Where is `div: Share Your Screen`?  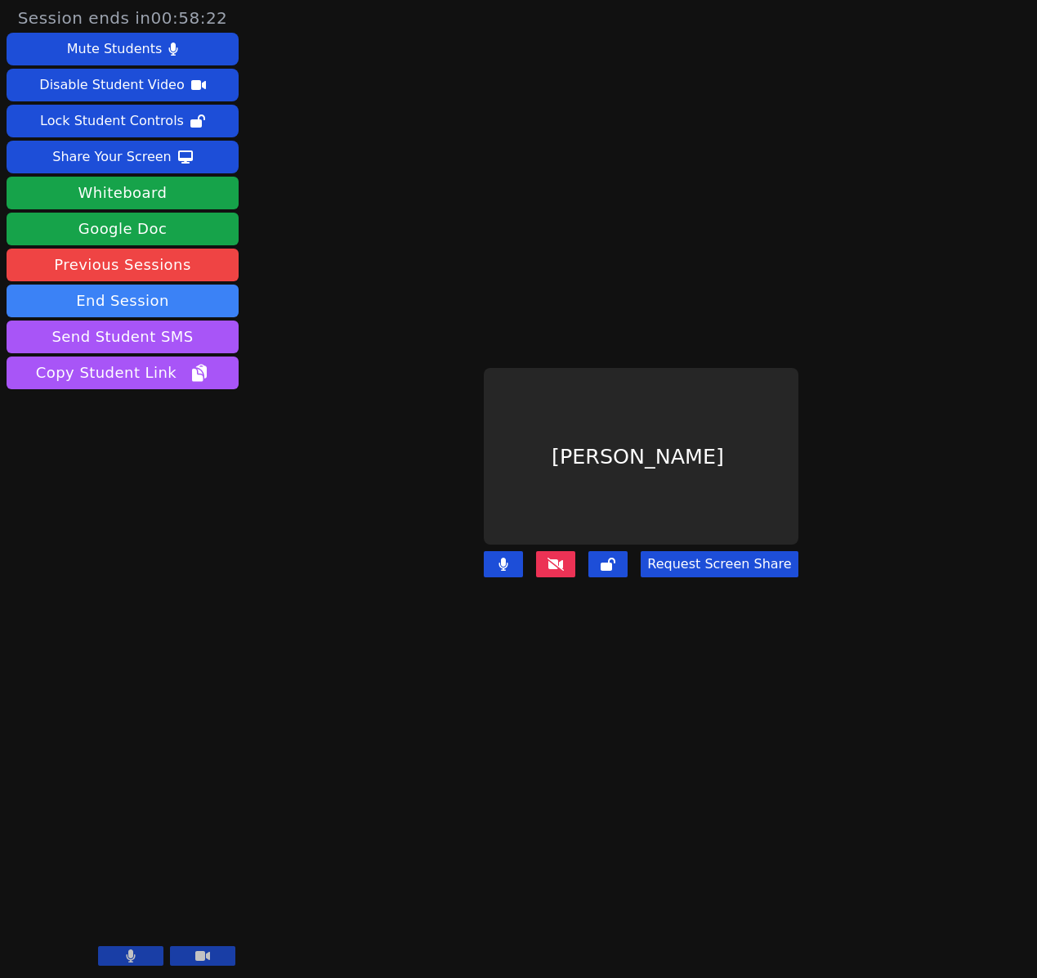
div: Share Your Screen is located at coordinates (112, 157).